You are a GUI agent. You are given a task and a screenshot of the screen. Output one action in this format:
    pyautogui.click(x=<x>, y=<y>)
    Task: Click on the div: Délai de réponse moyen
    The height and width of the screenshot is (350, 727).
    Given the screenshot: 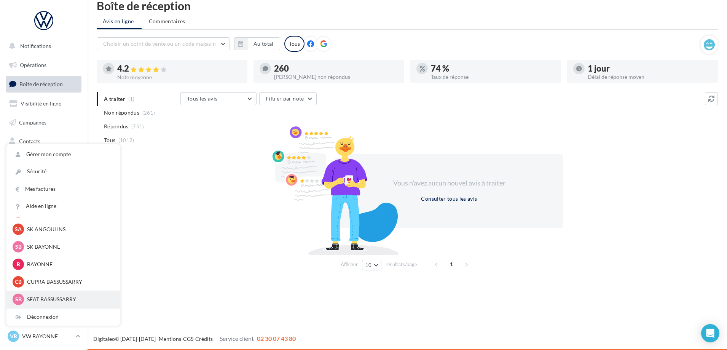 What is the action you would take?
    pyautogui.click(x=650, y=77)
    